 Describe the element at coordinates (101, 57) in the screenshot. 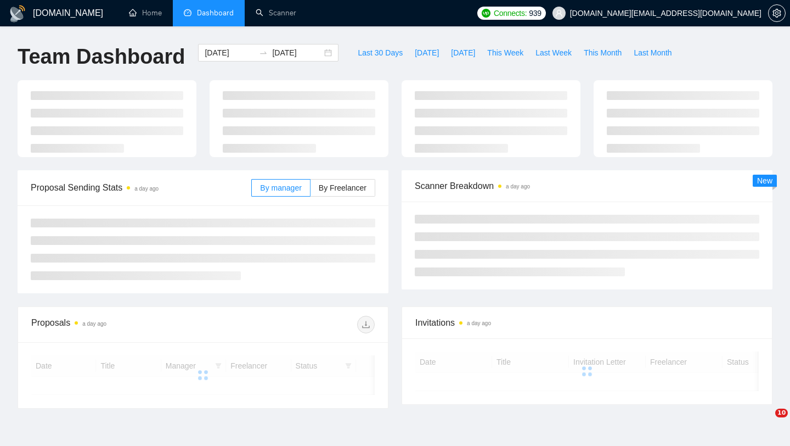

I see `h1: Team Dashboard` at that location.